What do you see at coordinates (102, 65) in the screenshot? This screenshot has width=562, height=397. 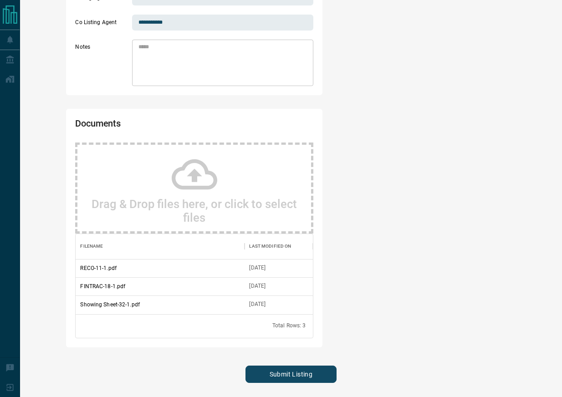 I see `label: Notes` at bounding box center [102, 65].